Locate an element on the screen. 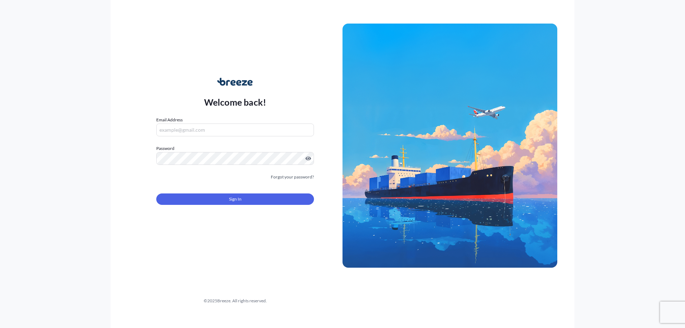 The image size is (685, 328). img: Ship illustration is located at coordinates (450, 145).